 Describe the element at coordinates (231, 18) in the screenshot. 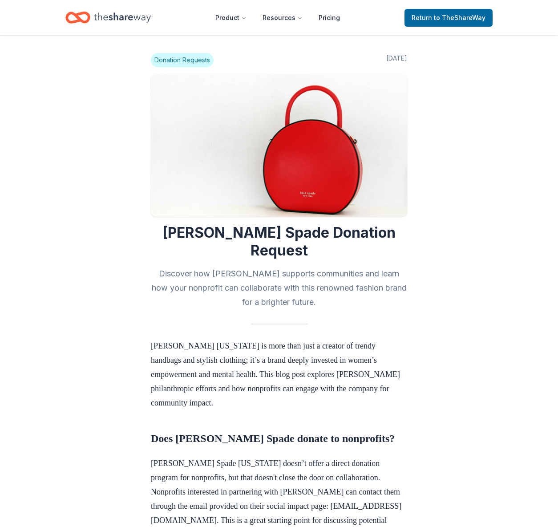

I see `button: Product` at that location.